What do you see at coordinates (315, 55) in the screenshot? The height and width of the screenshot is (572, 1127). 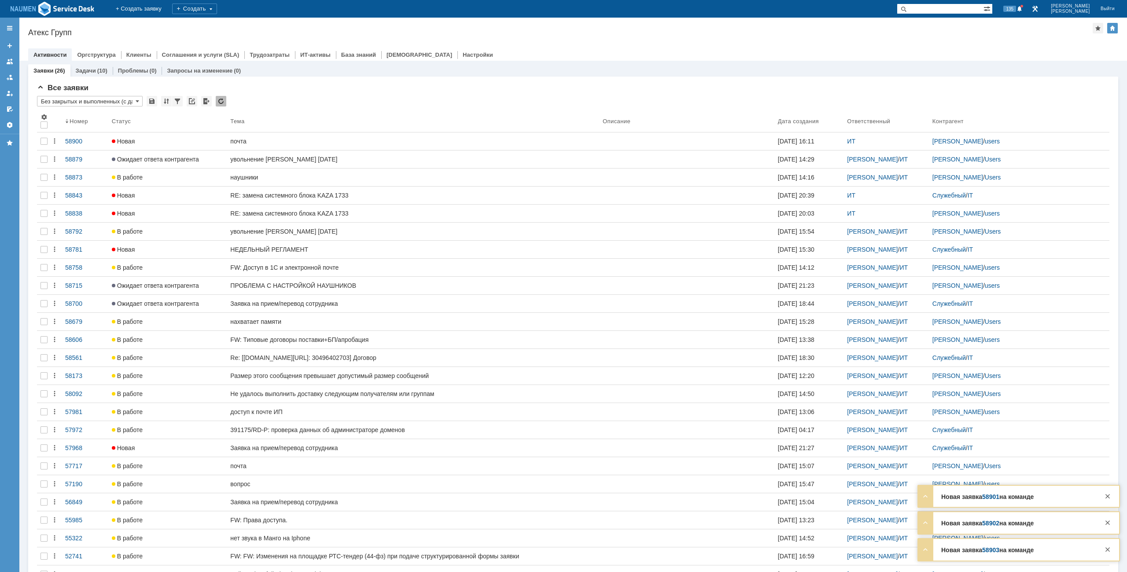 I see `a: ИТ-активы` at bounding box center [315, 55].